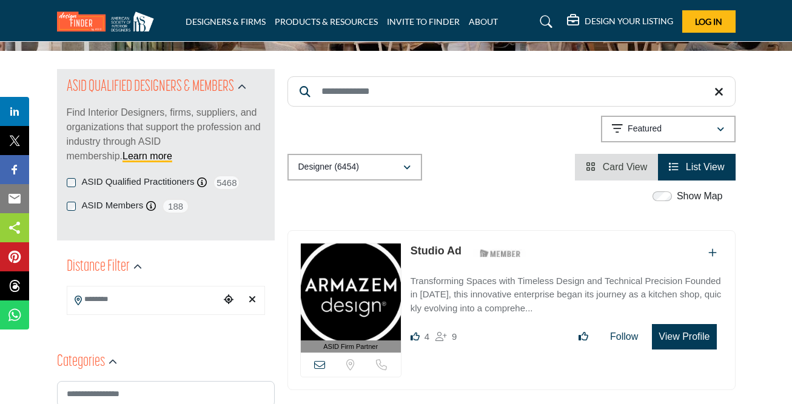  Describe the element at coordinates (436, 251) in the screenshot. I see `p: Studio Ad` at that location.